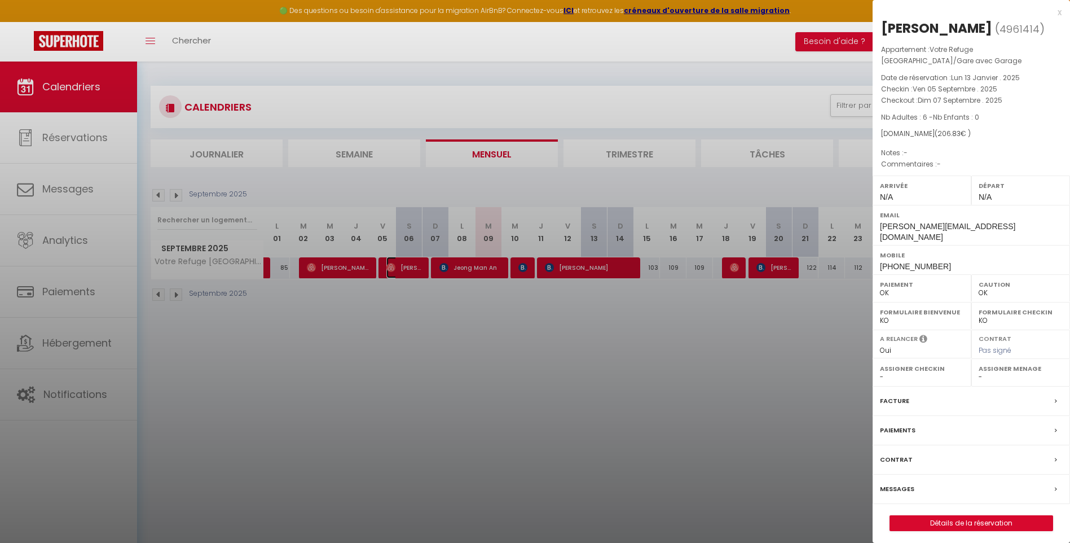 Image resolution: width=1070 pixels, height=543 pixels. Describe the element at coordinates (949, 133) in the screenshot. I see `span: 206.83` at that location.